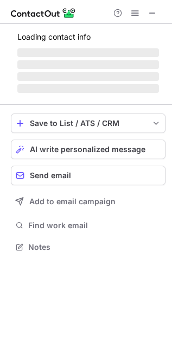  What do you see at coordinates (88, 123) in the screenshot?
I see `div: Save to List / ATS / CRM` at bounding box center [88, 123].